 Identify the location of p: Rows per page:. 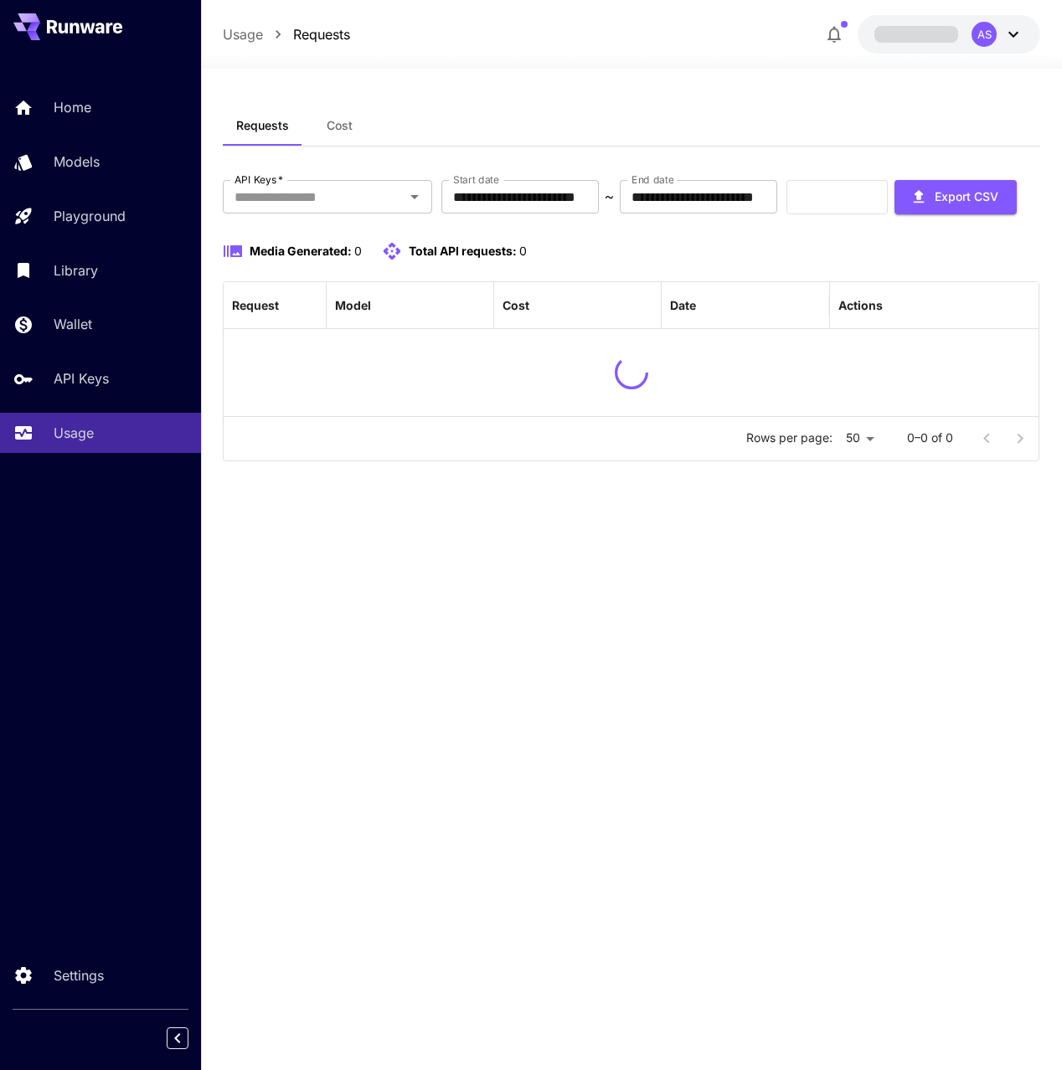
(789, 438).